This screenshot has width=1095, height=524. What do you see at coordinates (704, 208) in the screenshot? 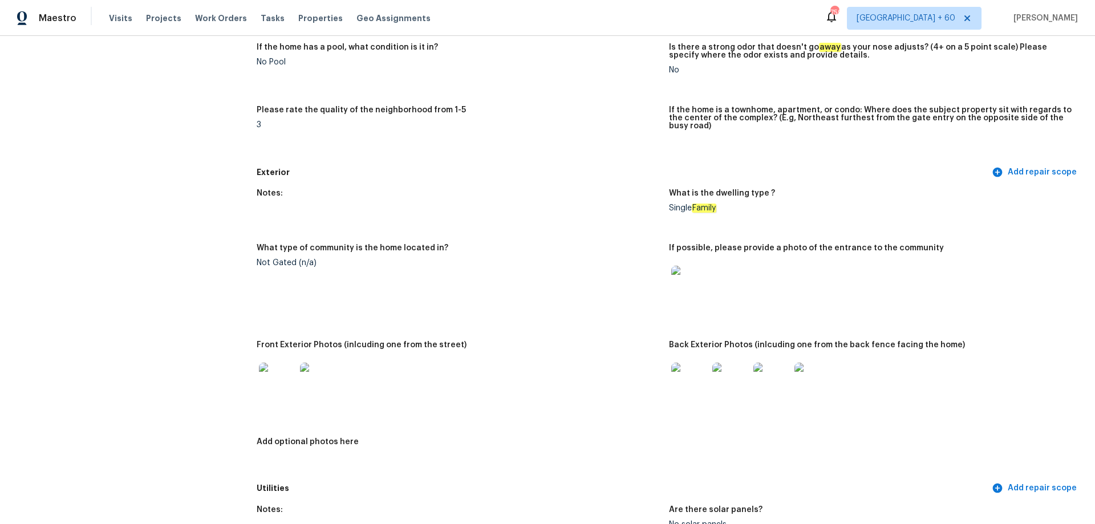
I see `em: Family` at bounding box center [704, 208].